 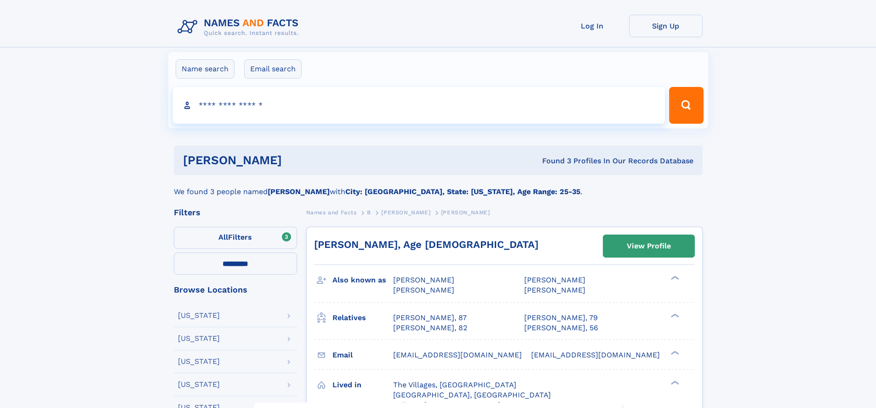 What do you see at coordinates (273, 69) in the screenshot?
I see `label: Email search` at bounding box center [273, 69].